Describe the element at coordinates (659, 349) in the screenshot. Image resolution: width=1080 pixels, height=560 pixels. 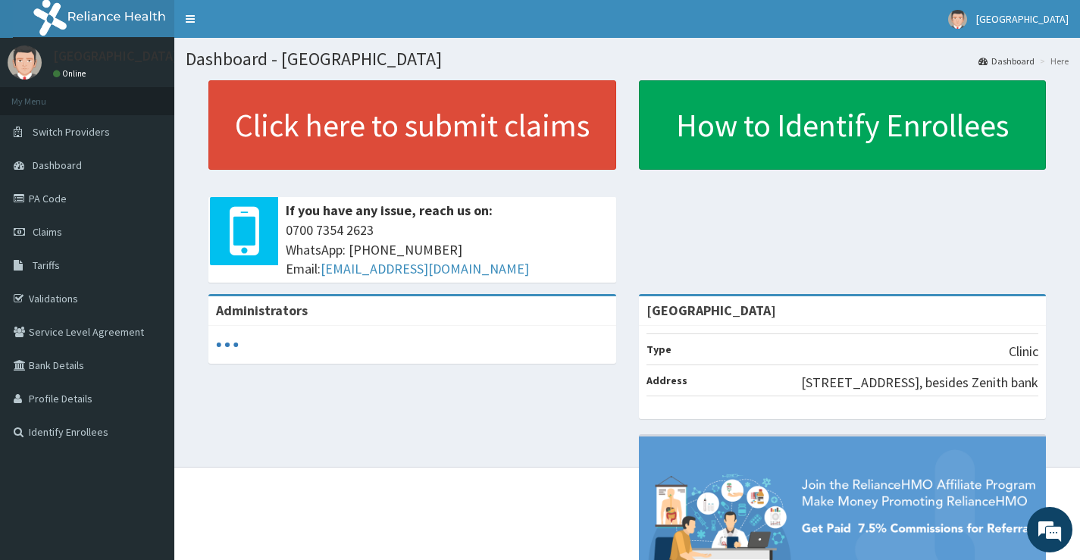
I see `b: Type` at that location.